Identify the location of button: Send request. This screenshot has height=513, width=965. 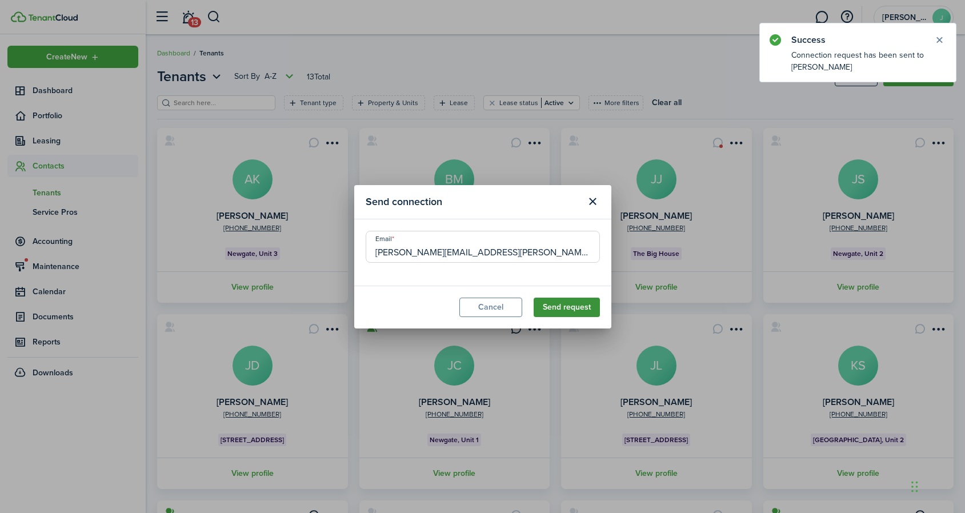
(567, 307).